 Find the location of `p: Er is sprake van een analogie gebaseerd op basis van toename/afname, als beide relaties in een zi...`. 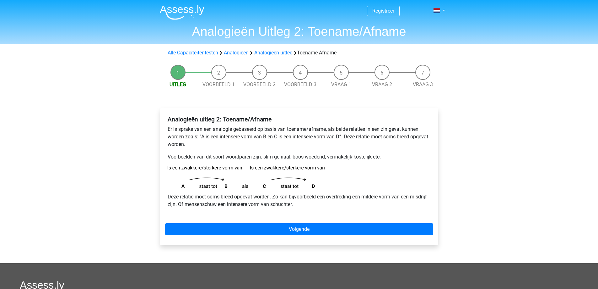

p: Er is sprake van een analogie gebaseerd op basis van toename/afname, als beide relaties in een zi... is located at coordinates (299, 137).